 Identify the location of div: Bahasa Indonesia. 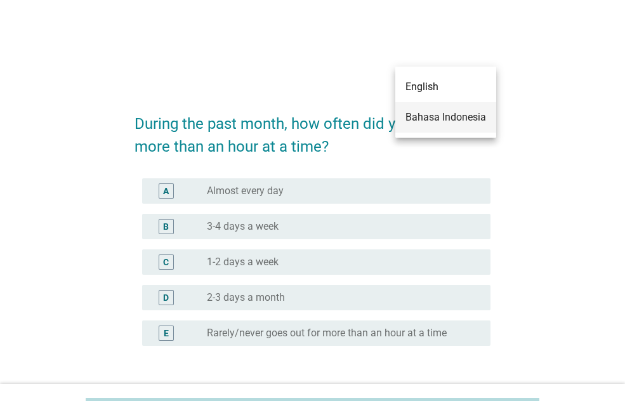
(446, 117).